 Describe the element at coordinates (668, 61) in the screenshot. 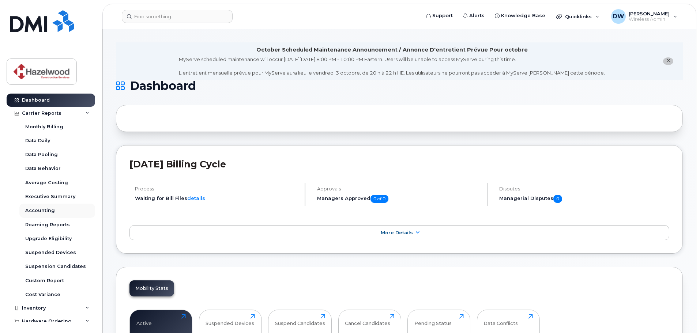

I see `button: close notification` at that location.